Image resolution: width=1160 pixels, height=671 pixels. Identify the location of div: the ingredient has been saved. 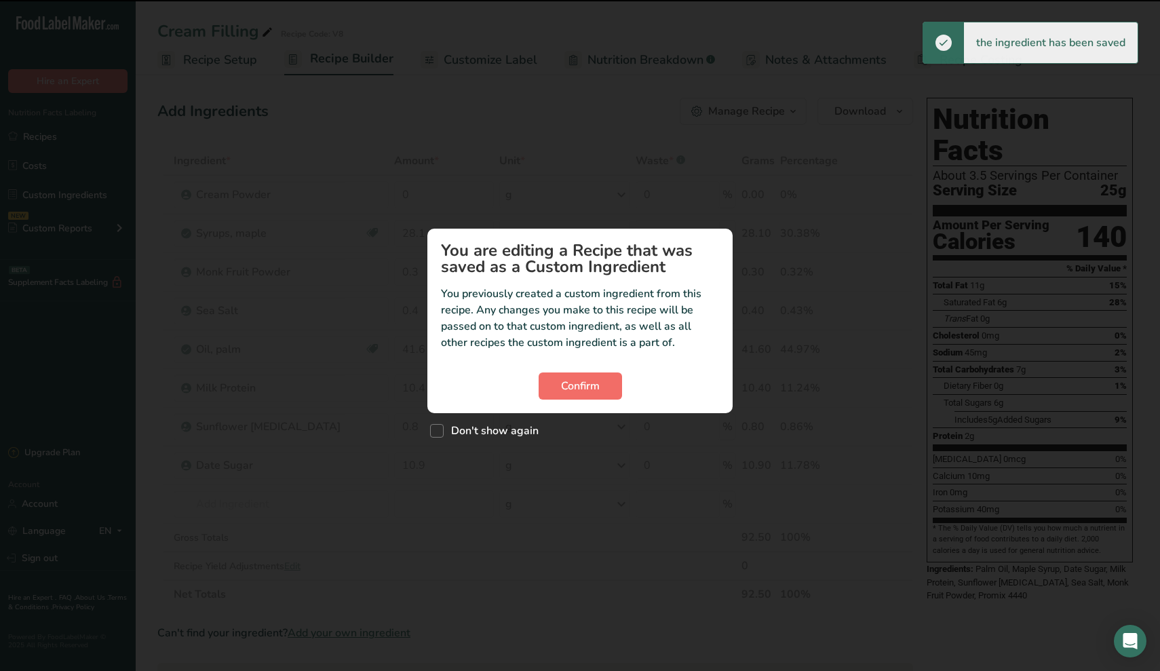
(1050, 43).